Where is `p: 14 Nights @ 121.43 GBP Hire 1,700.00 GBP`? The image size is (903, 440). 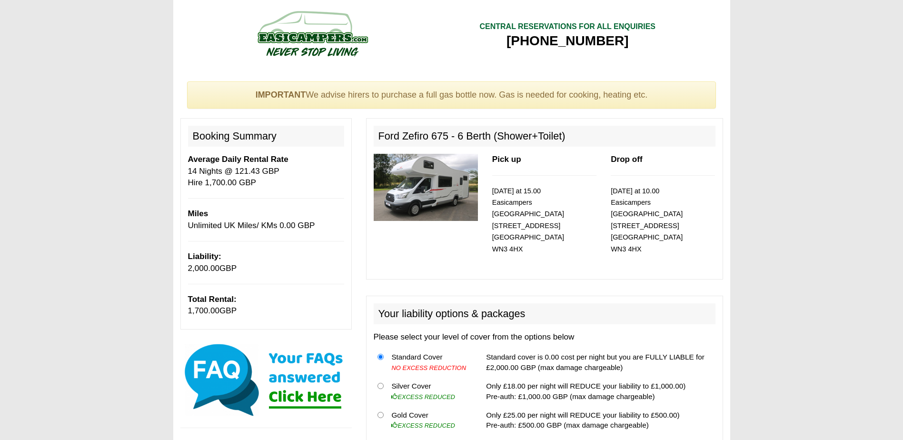 p: 14 Nights @ 121.43 GBP Hire 1,700.00 GBP is located at coordinates (266, 171).